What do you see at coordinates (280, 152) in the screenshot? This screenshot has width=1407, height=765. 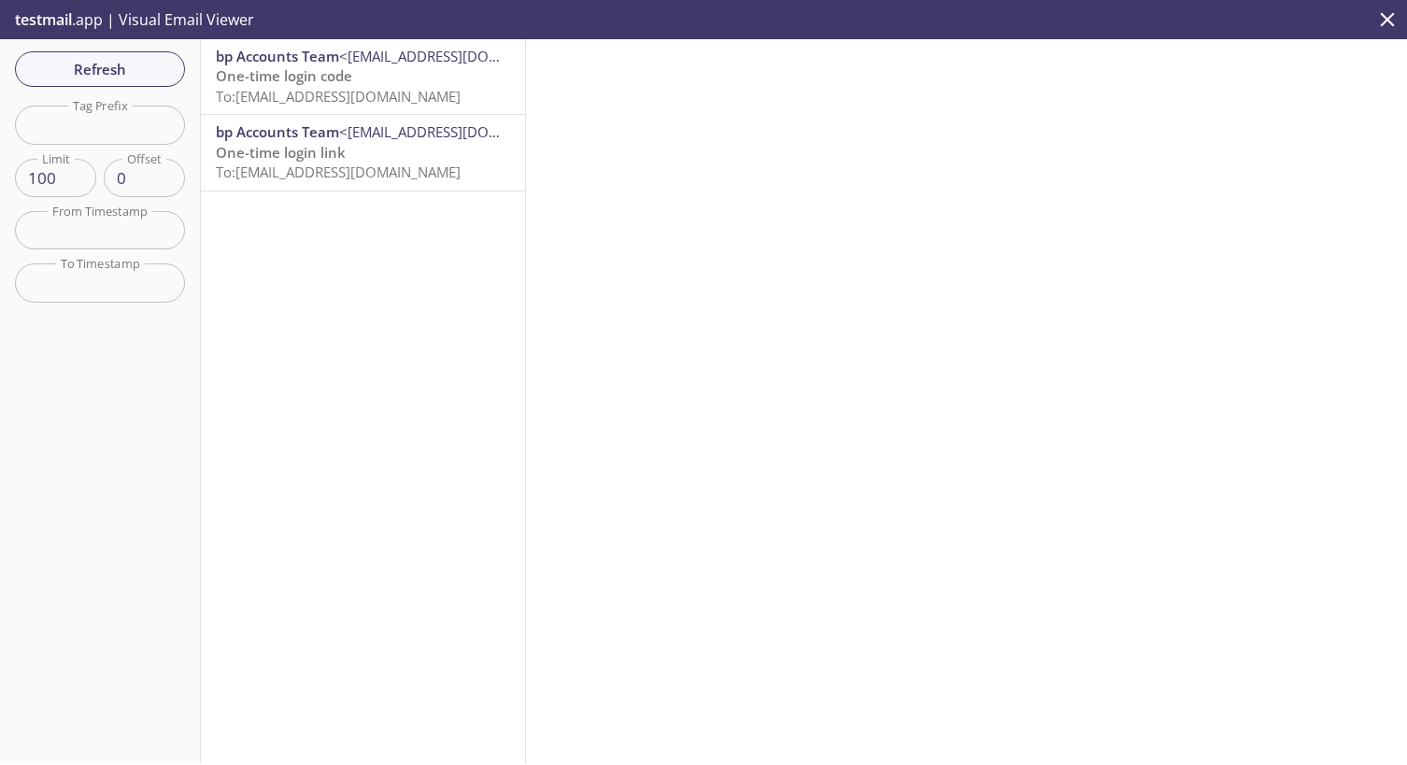 I see `span: One-time login link` at bounding box center [280, 152].